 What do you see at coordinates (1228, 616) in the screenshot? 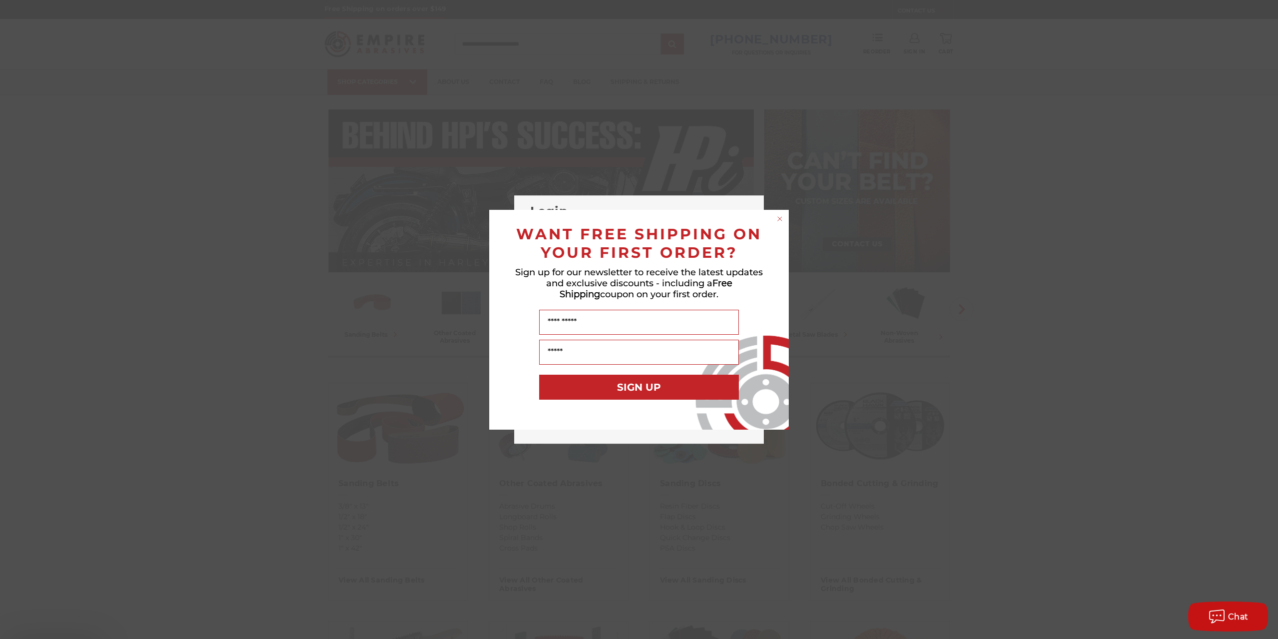
I see `button: Chat` at bounding box center [1228, 616].